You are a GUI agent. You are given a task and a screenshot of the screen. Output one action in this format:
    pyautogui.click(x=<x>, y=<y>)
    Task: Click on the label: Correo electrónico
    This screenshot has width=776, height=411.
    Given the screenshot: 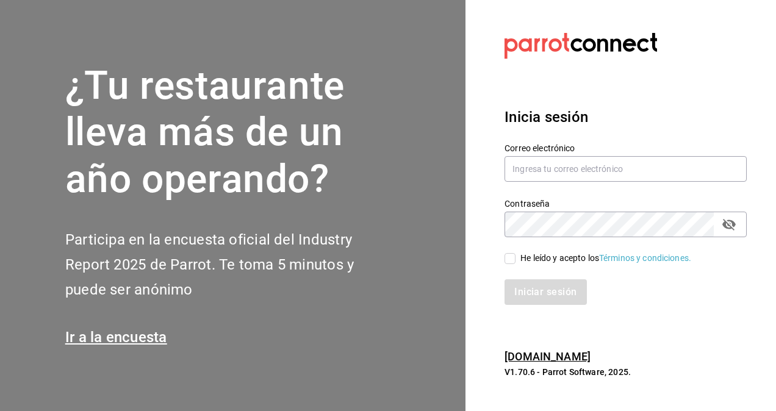 What is the action you would take?
    pyautogui.click(x=626, y=148)
    